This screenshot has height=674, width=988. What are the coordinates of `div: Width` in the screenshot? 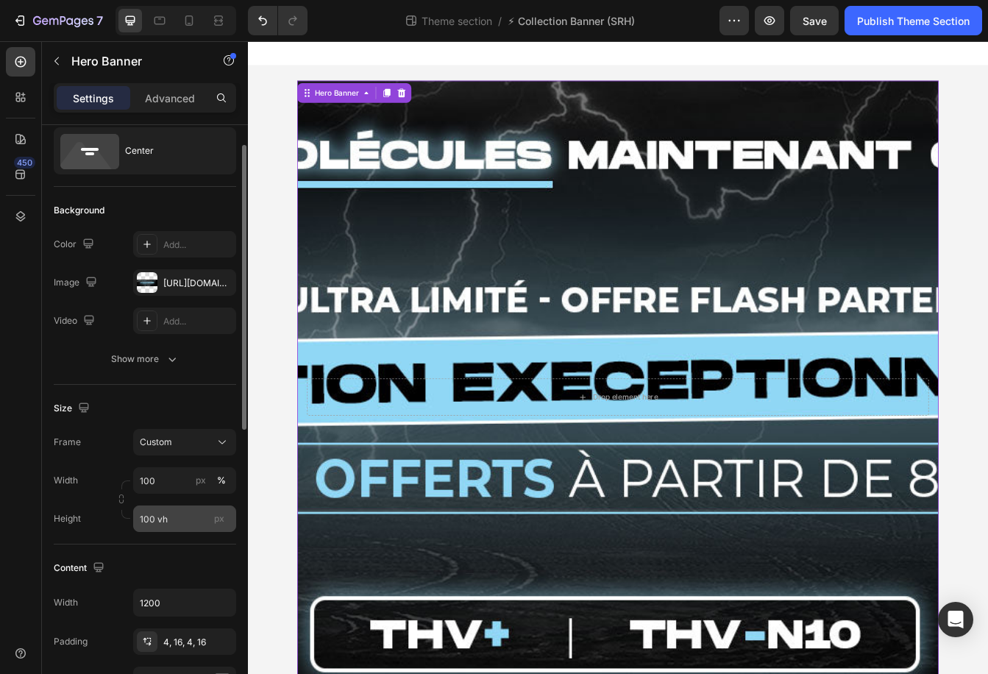 It's located at (65, 602).